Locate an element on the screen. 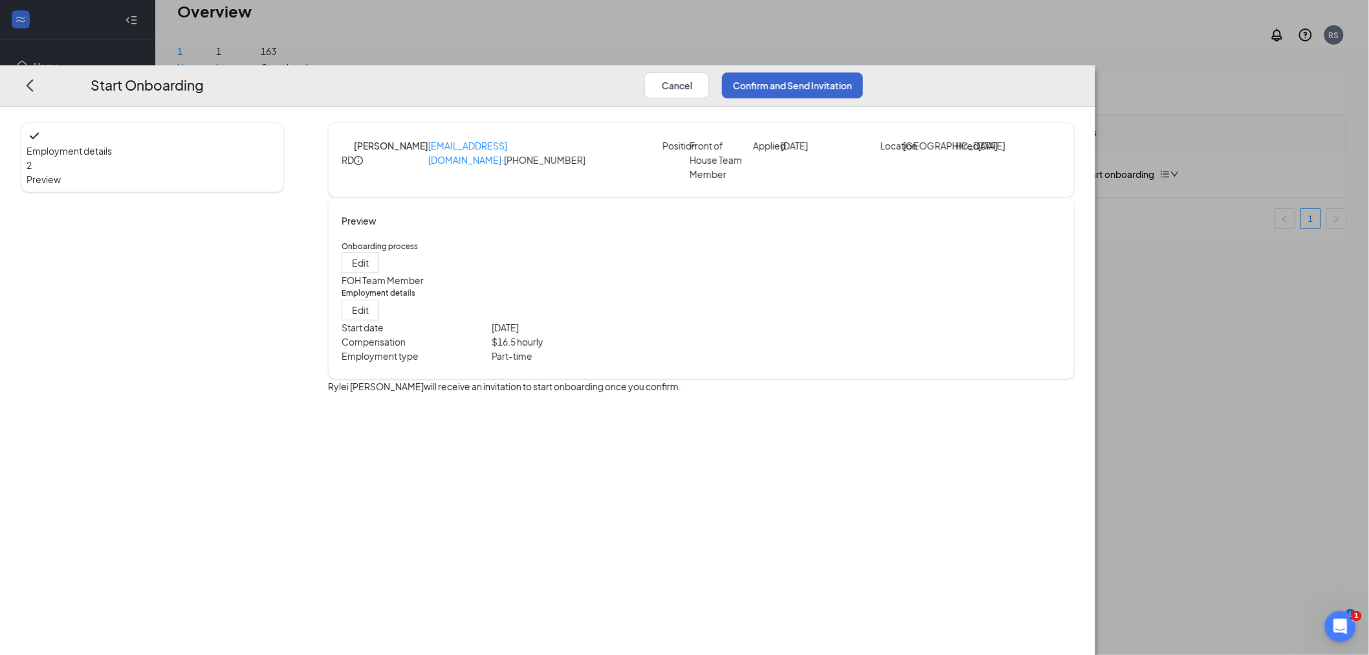 The height and width of the screenshot is (655, 1369). p: $ 16.5 hourly is located at coordinates (597, 342).